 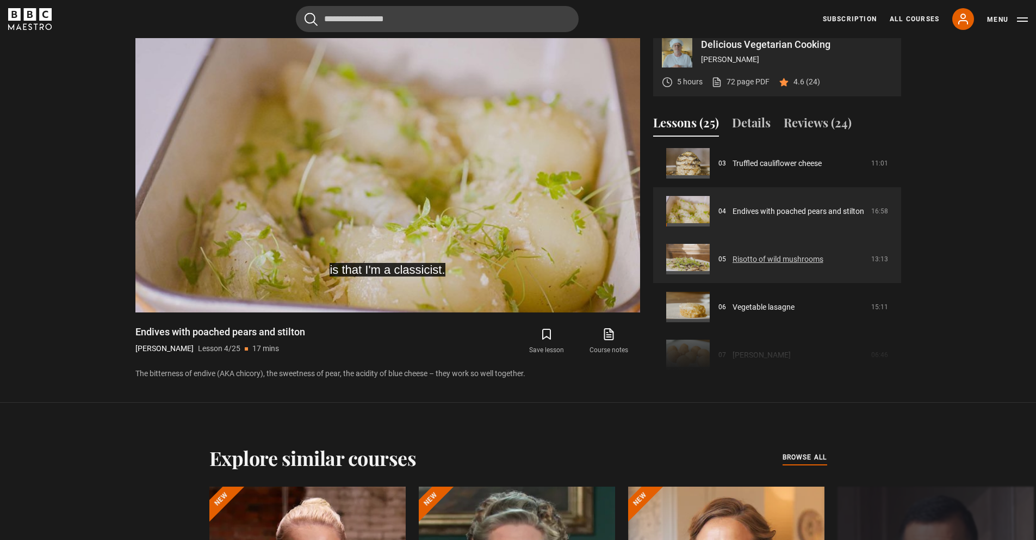 I want to click on button: Details, so click(x=751, y=125).